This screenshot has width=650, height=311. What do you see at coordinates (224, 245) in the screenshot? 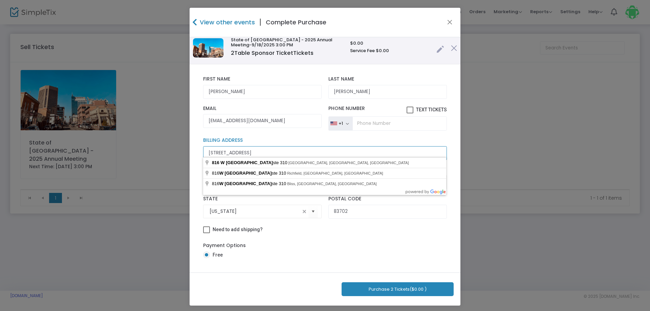
I see `label: Payment Options` at bounding box center [224, 245].